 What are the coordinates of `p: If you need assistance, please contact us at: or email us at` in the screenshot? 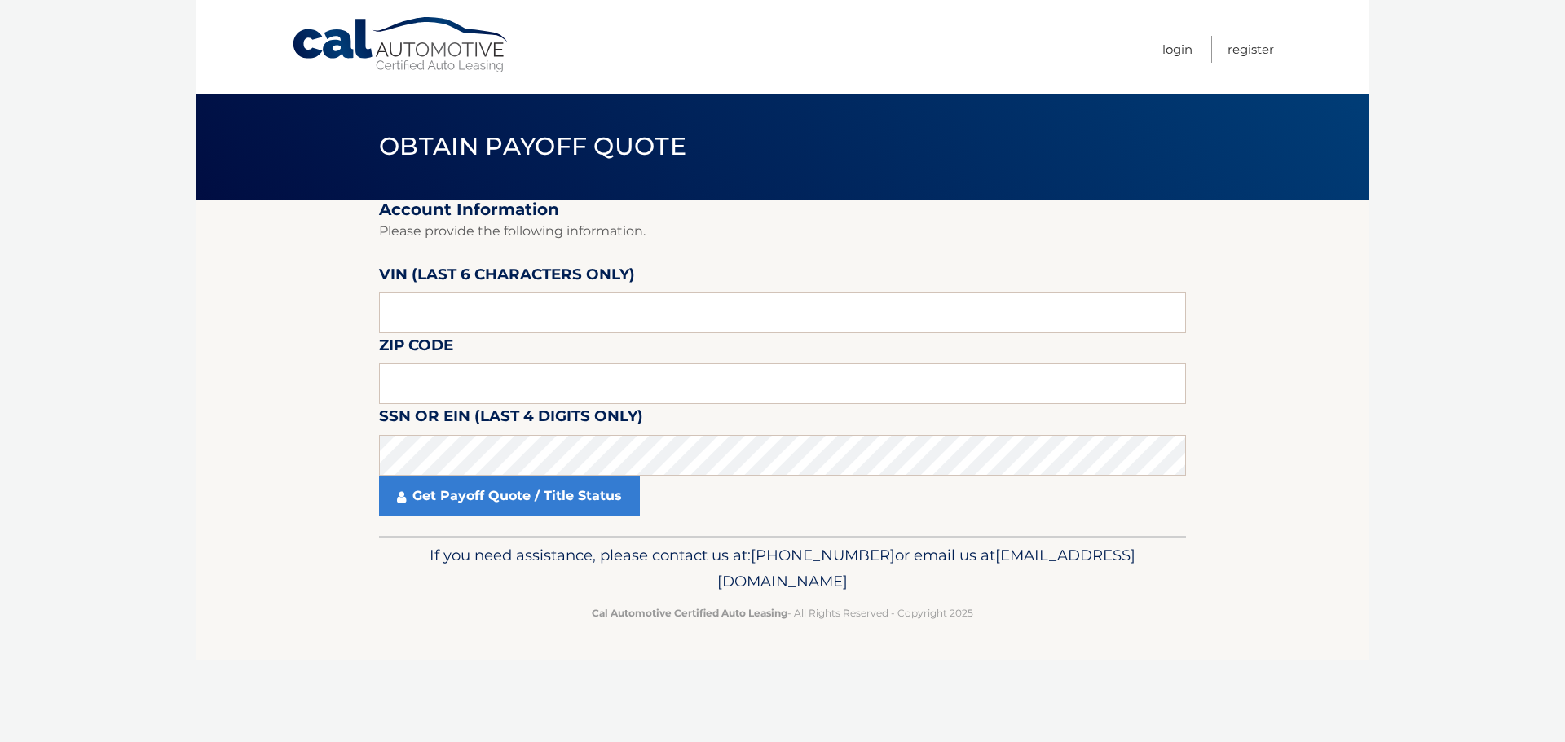 It's located at (782, 569).